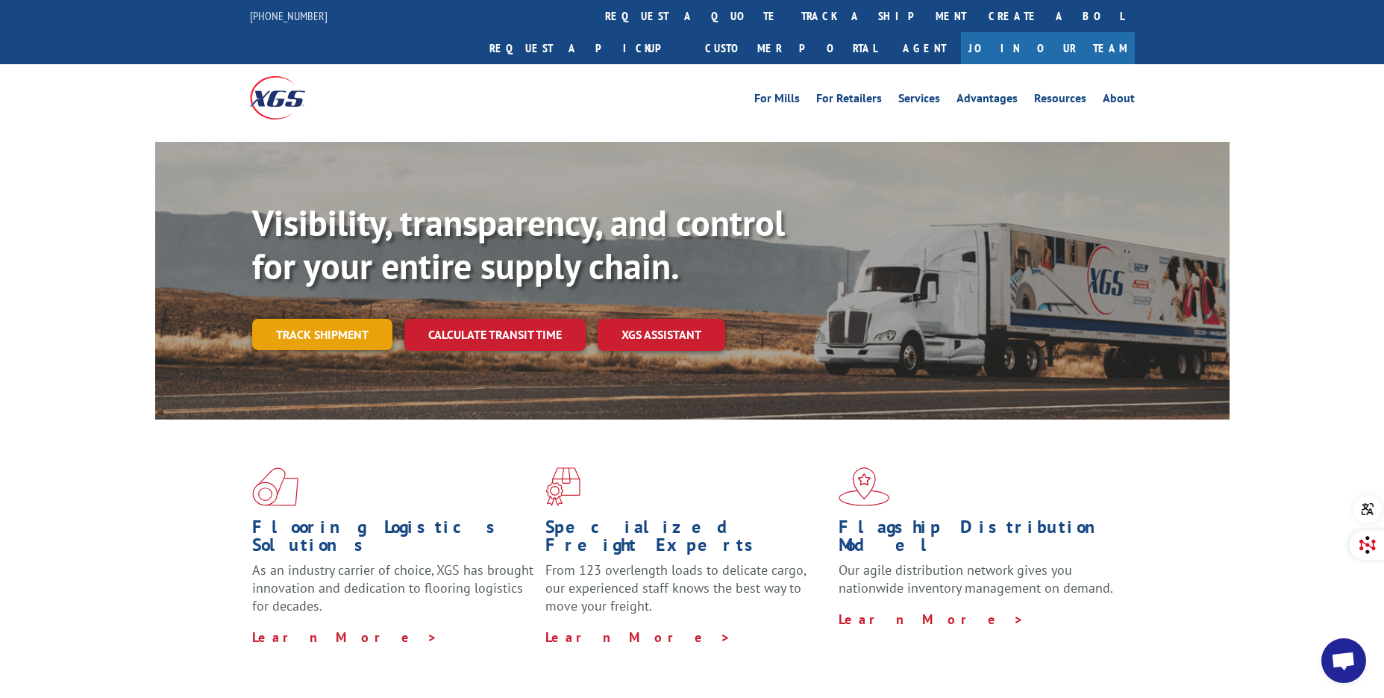 The height and width of the screenshot is (698, 1384). Describe the element at coordinates (1344, 660) in the screenshot. I see `div: Open chat` at that location.